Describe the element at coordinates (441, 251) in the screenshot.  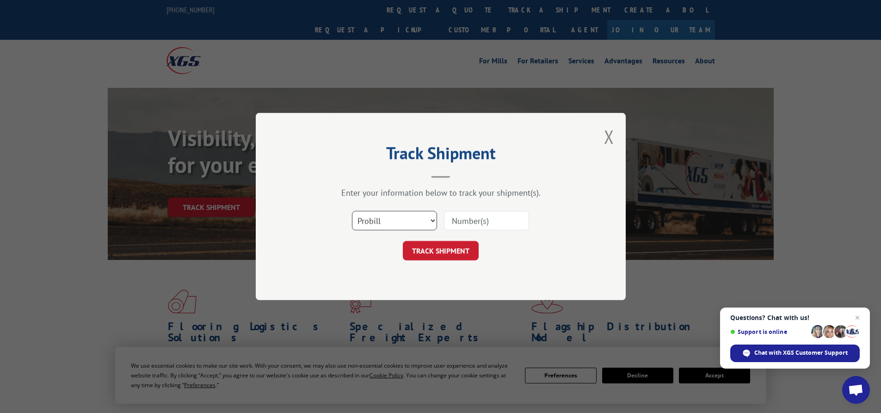
I see `button: TRACK SHIPMENT` at that location.